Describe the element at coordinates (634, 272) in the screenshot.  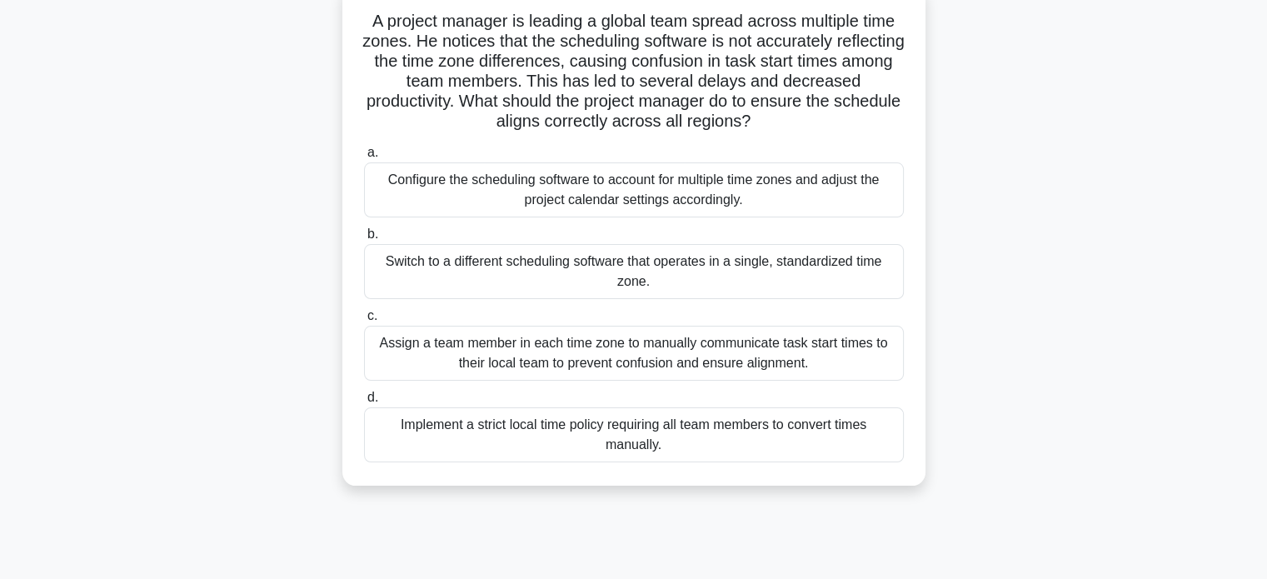
I see `div: Switch to a different scheduling software that operates in a single, standardized time zone.` at that location.